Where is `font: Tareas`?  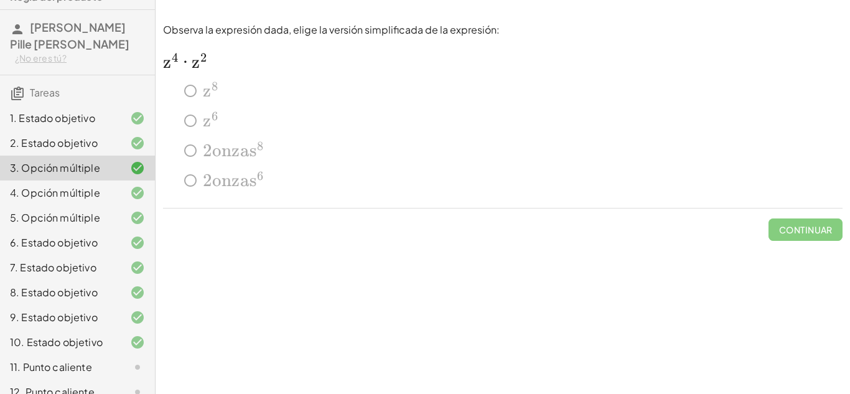
font: Tareas is located at coordinates (45, 92).